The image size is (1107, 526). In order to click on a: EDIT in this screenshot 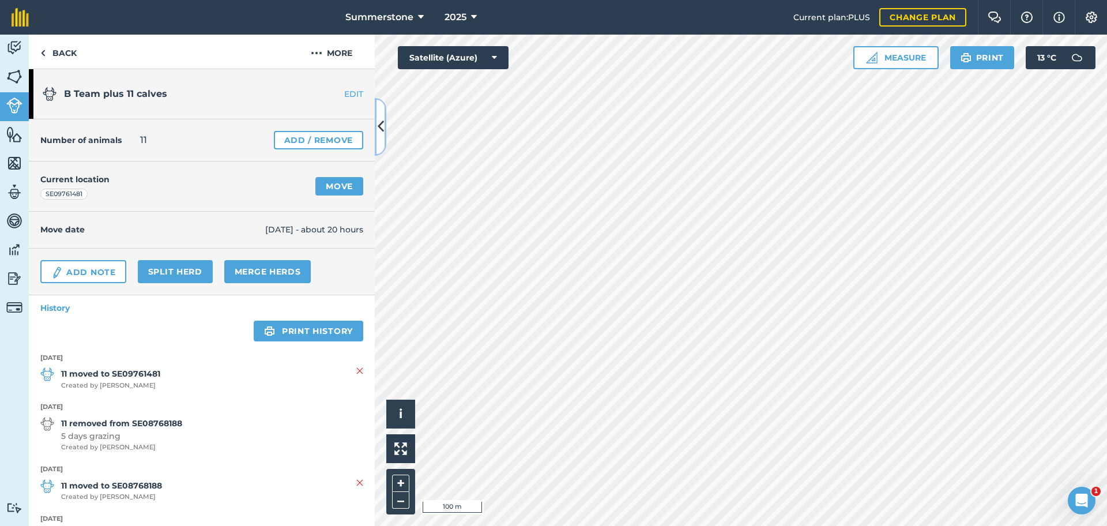, I will do `click(338, 94)`.